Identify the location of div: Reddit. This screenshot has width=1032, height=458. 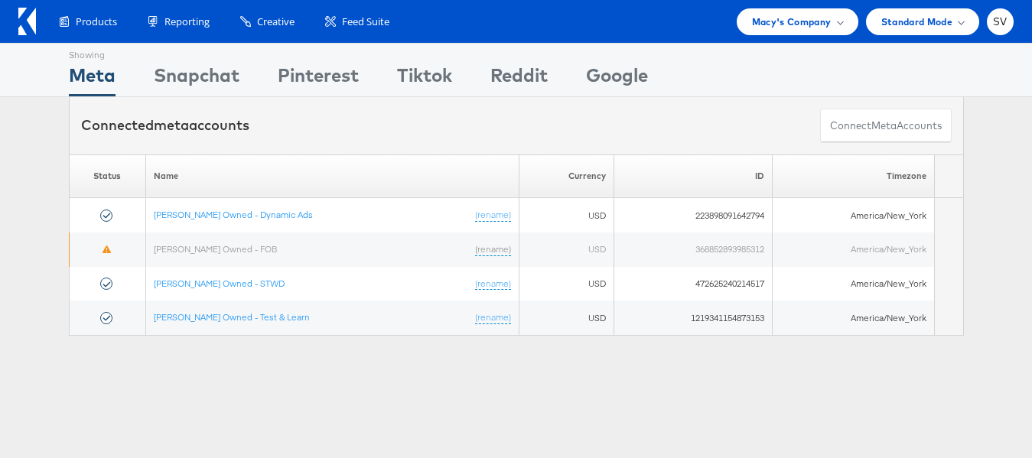
(519, 79).